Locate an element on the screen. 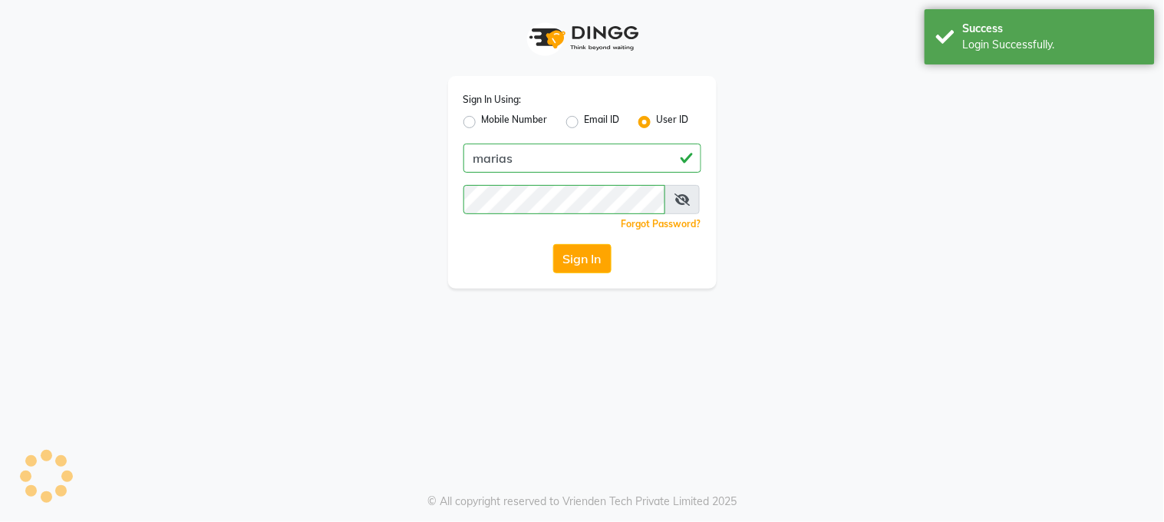 The height and width of the screenshot is (522, 1164). label: Sign In Using: is located at coordinates (493, 100).